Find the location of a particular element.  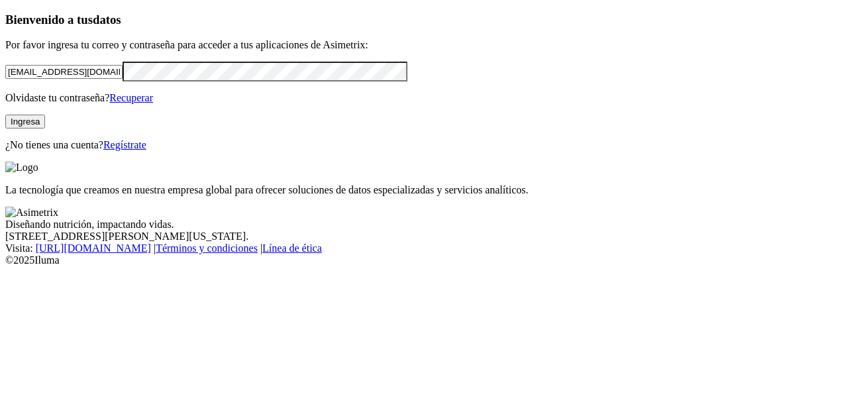

a: Términos y condiciones is located at coordinates (207, 248).